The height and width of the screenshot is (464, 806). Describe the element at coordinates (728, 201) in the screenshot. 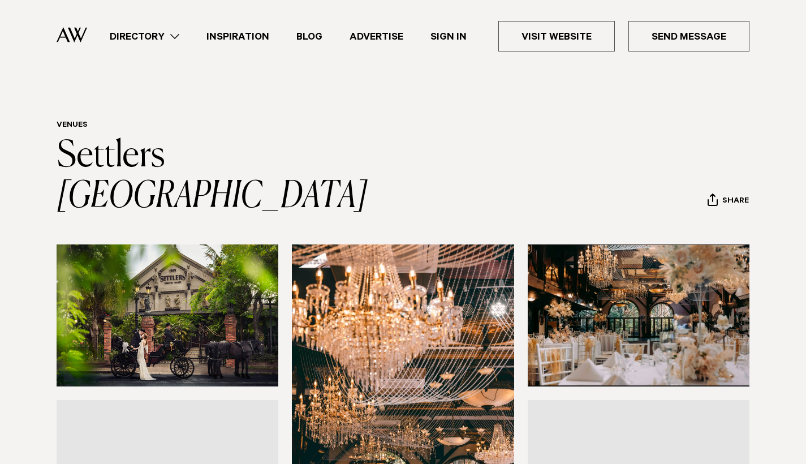

I see `button: Share` at that location.